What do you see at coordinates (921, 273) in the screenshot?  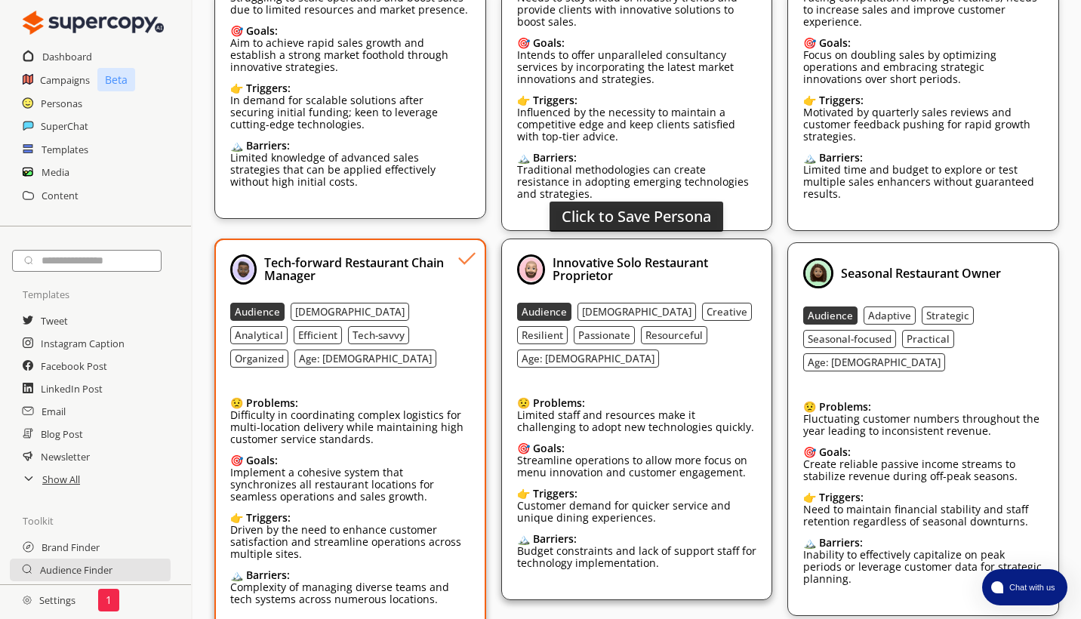 I see `b: Seasonal Restaurant Owner` at bounding box center [921, 273].